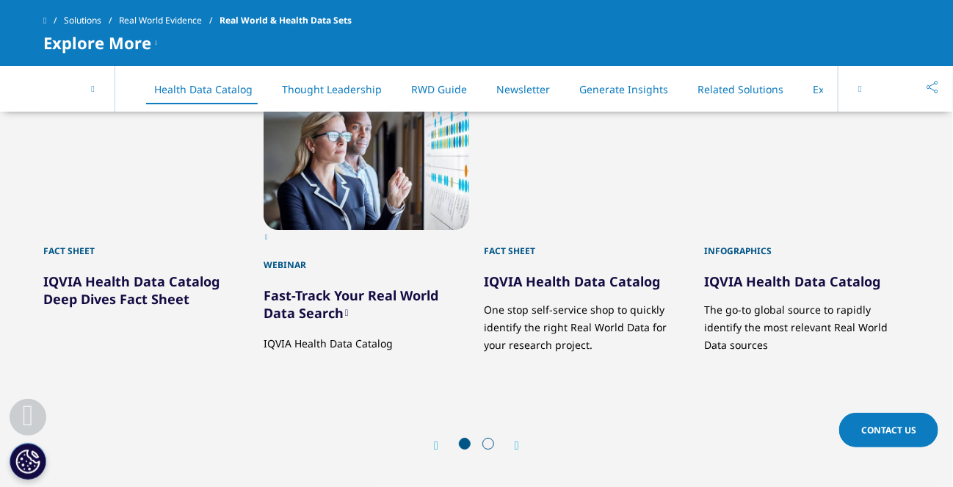 This screenshot has height=487, width=953. I want to click on a: Related Solutions, so click(740, 89).